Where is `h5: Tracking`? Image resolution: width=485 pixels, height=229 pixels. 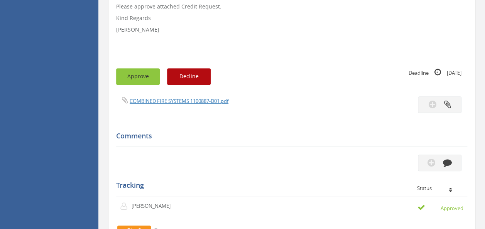 h5: Tracking is located at coordinates (289, 186).